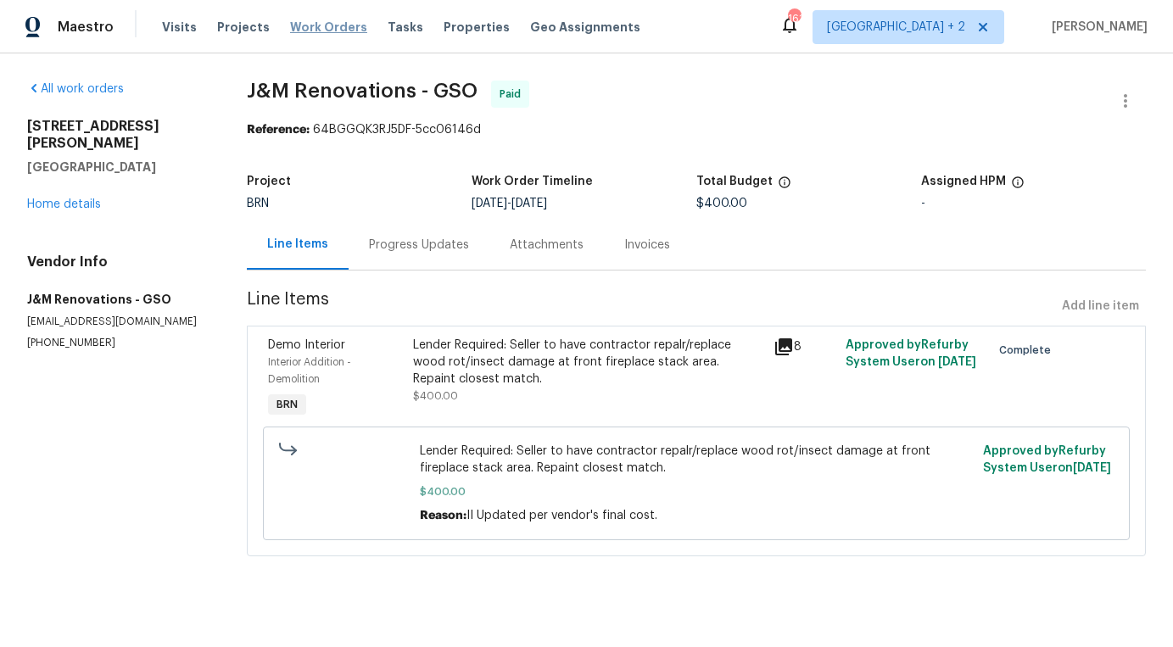 The width and height of the screenshot is (1173, 647). What do you see at coordinates (405, 27) in the screenshot?
I see `span: Tasks` at bounding box center [405, 27].